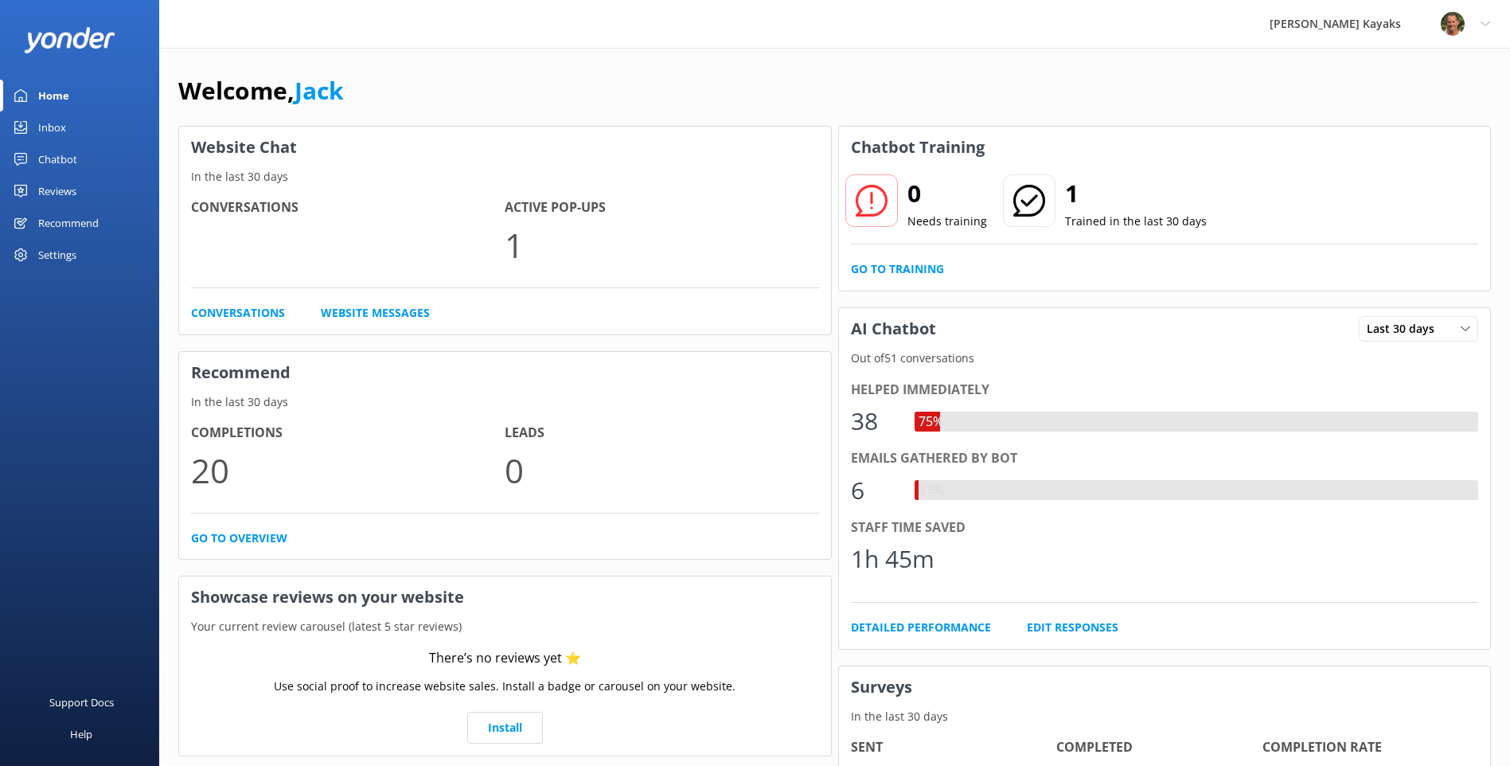  I want to click on h4: Leads, so click(661, 433).